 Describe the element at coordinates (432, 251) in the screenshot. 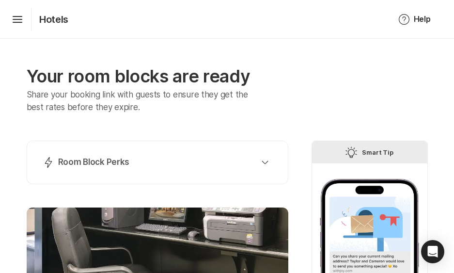

I see `div: Open Intercom Messenger` at that location.